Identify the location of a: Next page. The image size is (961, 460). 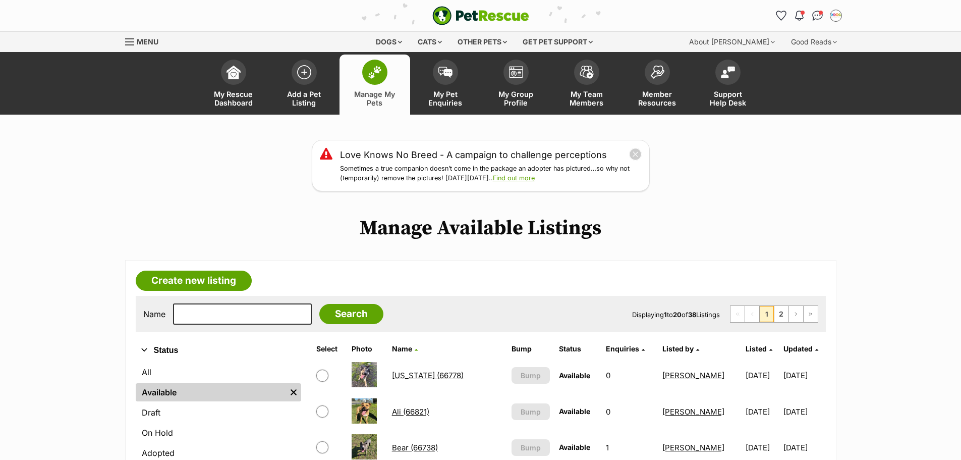
(796, 314).